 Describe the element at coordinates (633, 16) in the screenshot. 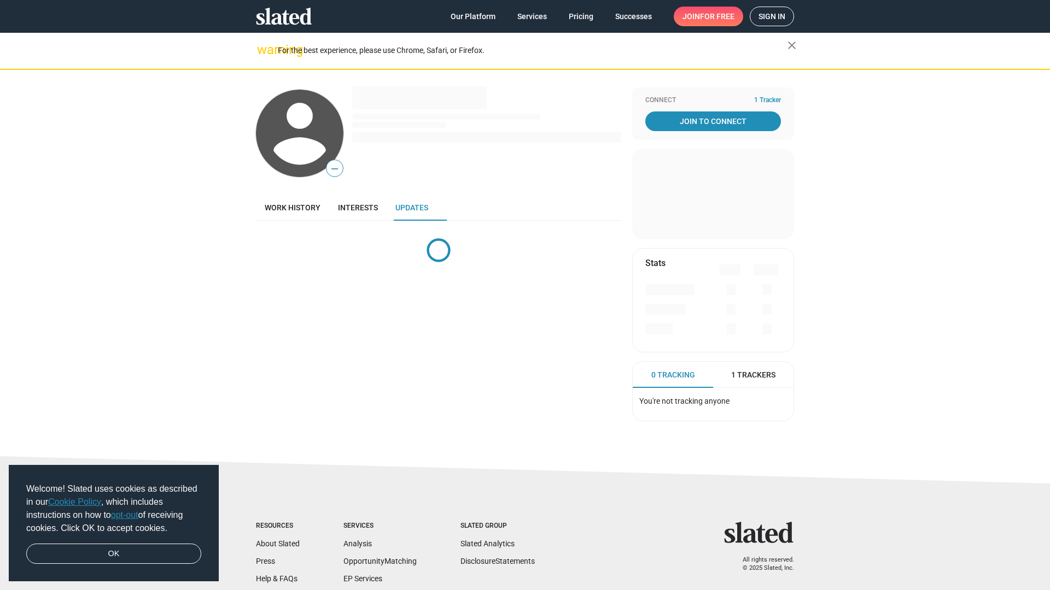

I see `a: Successes` at that location.